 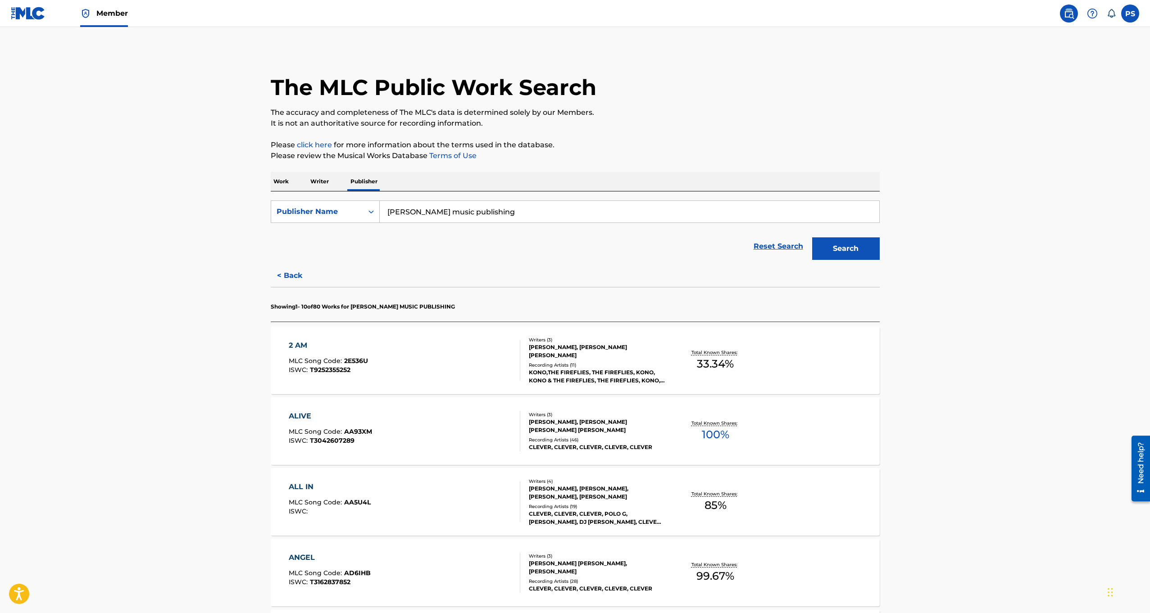 What do you see at coordinates (597, 506) in the screenshot?
I see `div: Recording Artists ( 19 )` at bounding box center [597, 506].